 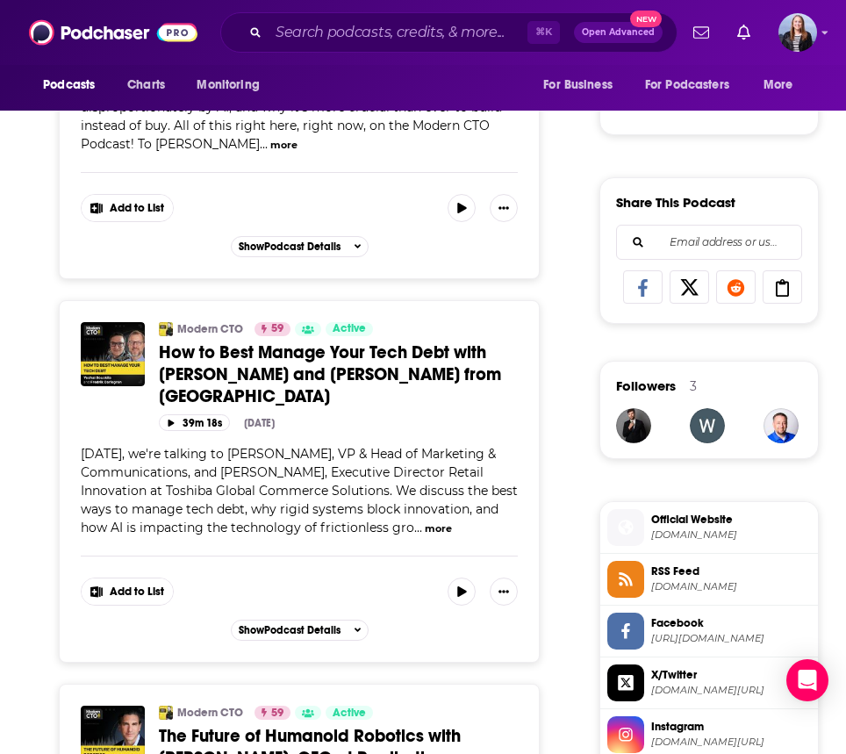 What do you see at coordinates (643, 287) in the screenshot?
I see `a: Share on Facebook` at bounding box center [643, 287].